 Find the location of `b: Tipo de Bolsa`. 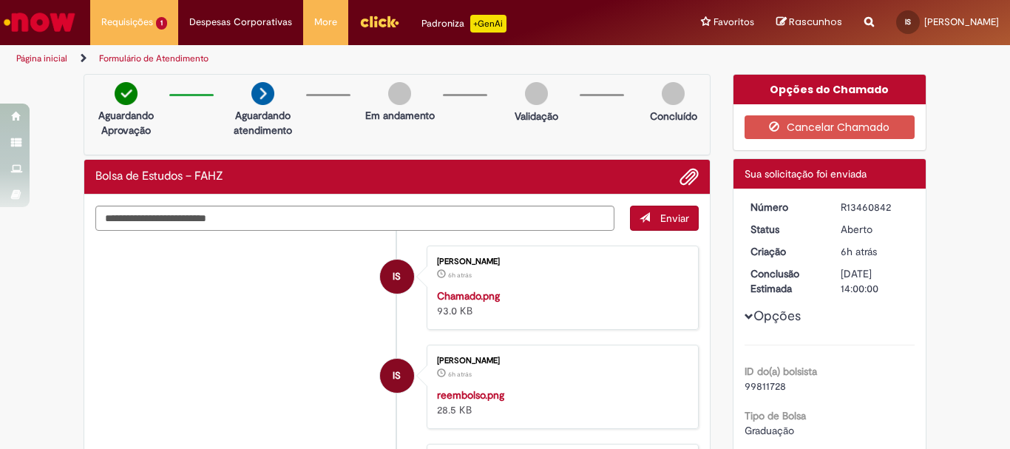

b: Tipo de Bolsa is located at coordinates (775, 416).